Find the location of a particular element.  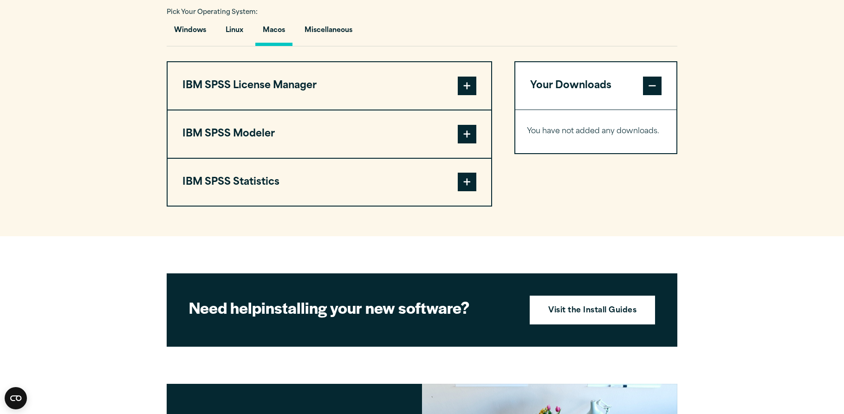

strong: Visit the Install Guides is located at coordinates (592, 311).